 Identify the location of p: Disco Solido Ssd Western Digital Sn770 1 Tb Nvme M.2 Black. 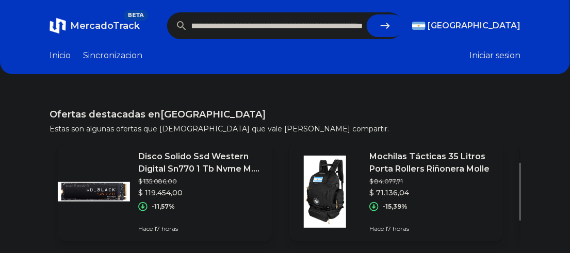
(201, 163).